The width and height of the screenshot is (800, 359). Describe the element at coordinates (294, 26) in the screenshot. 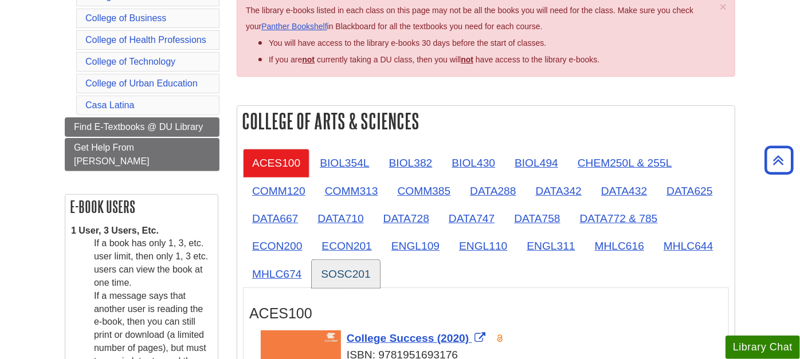

I see `a: Panther Bookshelf` at that location.